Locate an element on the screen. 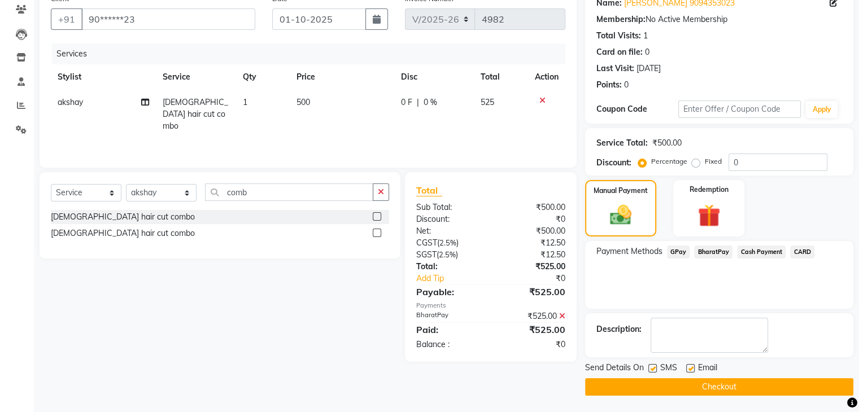 Image resolution: width=859 pixels, height=412 pixels. div: Card on file: is located at coordinates (619, 52).